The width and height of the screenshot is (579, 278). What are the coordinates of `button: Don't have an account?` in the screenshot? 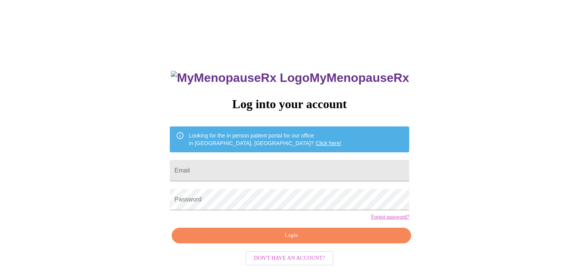 It's located at (289, 258).